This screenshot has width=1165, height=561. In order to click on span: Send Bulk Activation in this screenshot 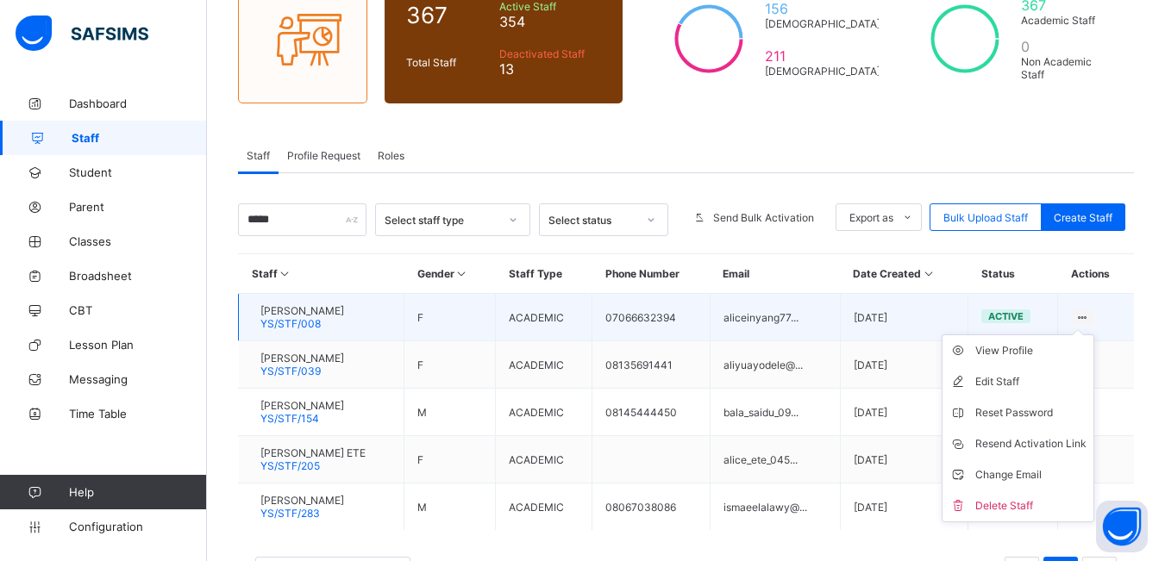, I will do `click(763, 217)`.